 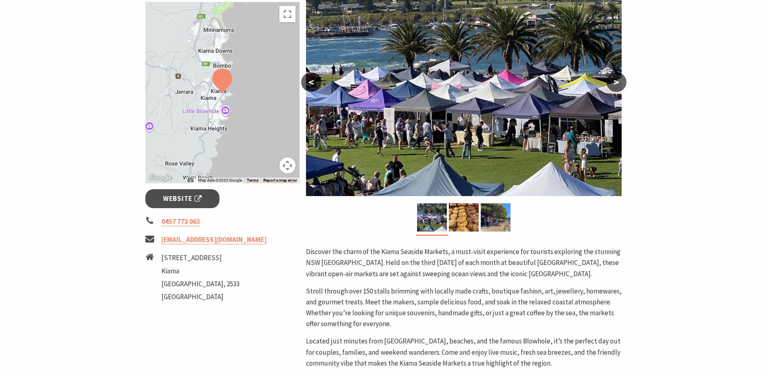 What do you see at coordinates (496, 217) in the screenshot?
I see `img: market photo` at bounding box center [496, 217].